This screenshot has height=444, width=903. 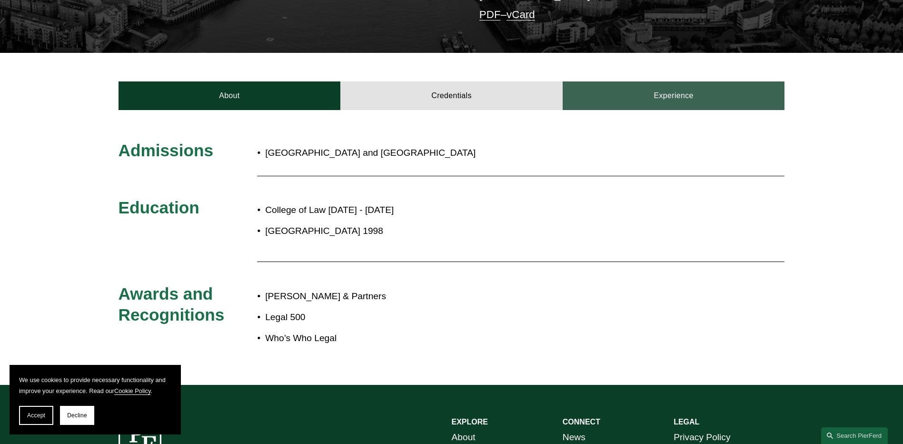 What do you see at coordinates (95, 385) in the screenshot?
I see `p: We use cookies to provide necessary functionality and improve your experience. Read our .` at bounding box center [95, 385].